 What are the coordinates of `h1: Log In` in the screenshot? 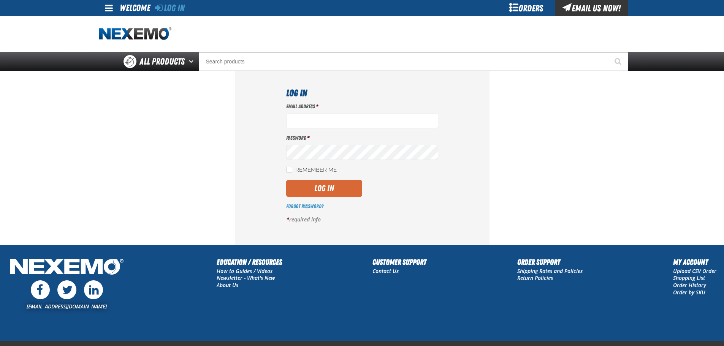 It's located at (362, 93).